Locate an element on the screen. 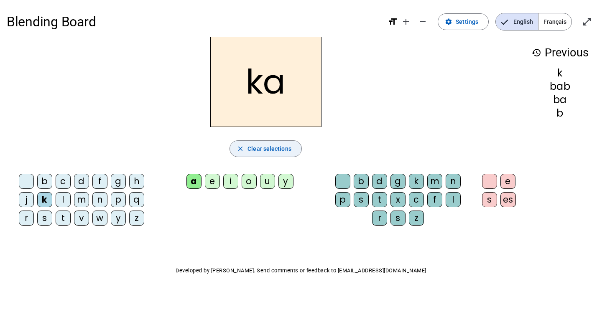 Image resolution: width=602 pixels, height=325 pixels. mat-button-toggle-group: Language selection is located at coordinates (533, 22).